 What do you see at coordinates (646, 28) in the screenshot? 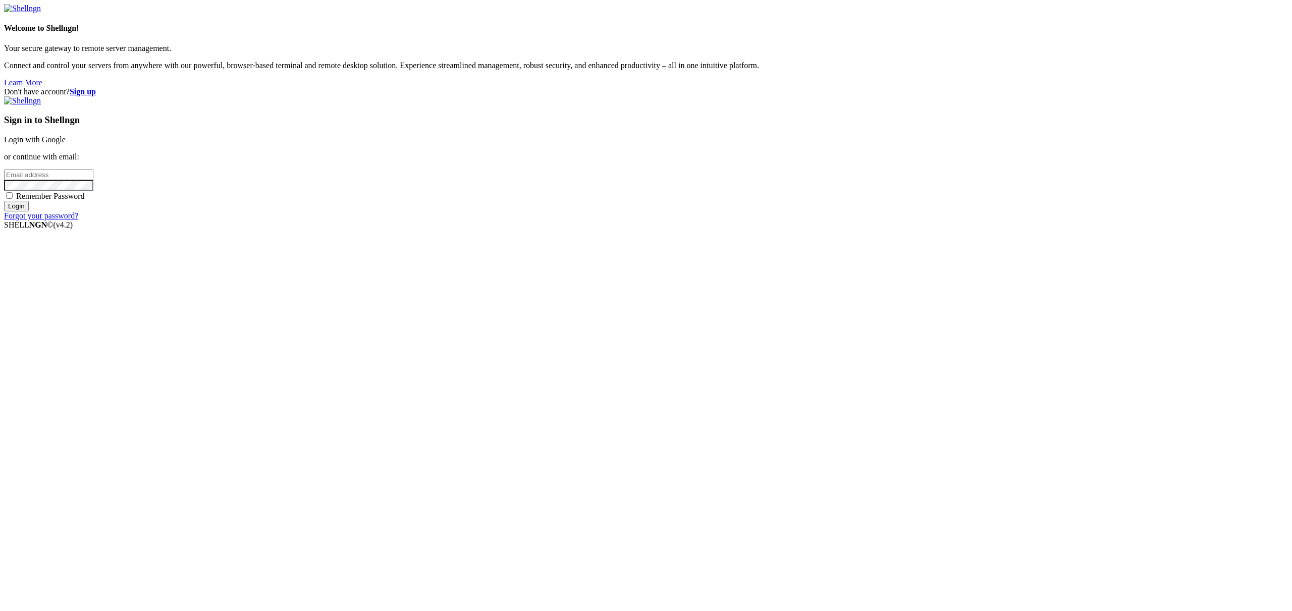
I see `h4: Welcome to Shellngn!` at bounding box center [646, 28].